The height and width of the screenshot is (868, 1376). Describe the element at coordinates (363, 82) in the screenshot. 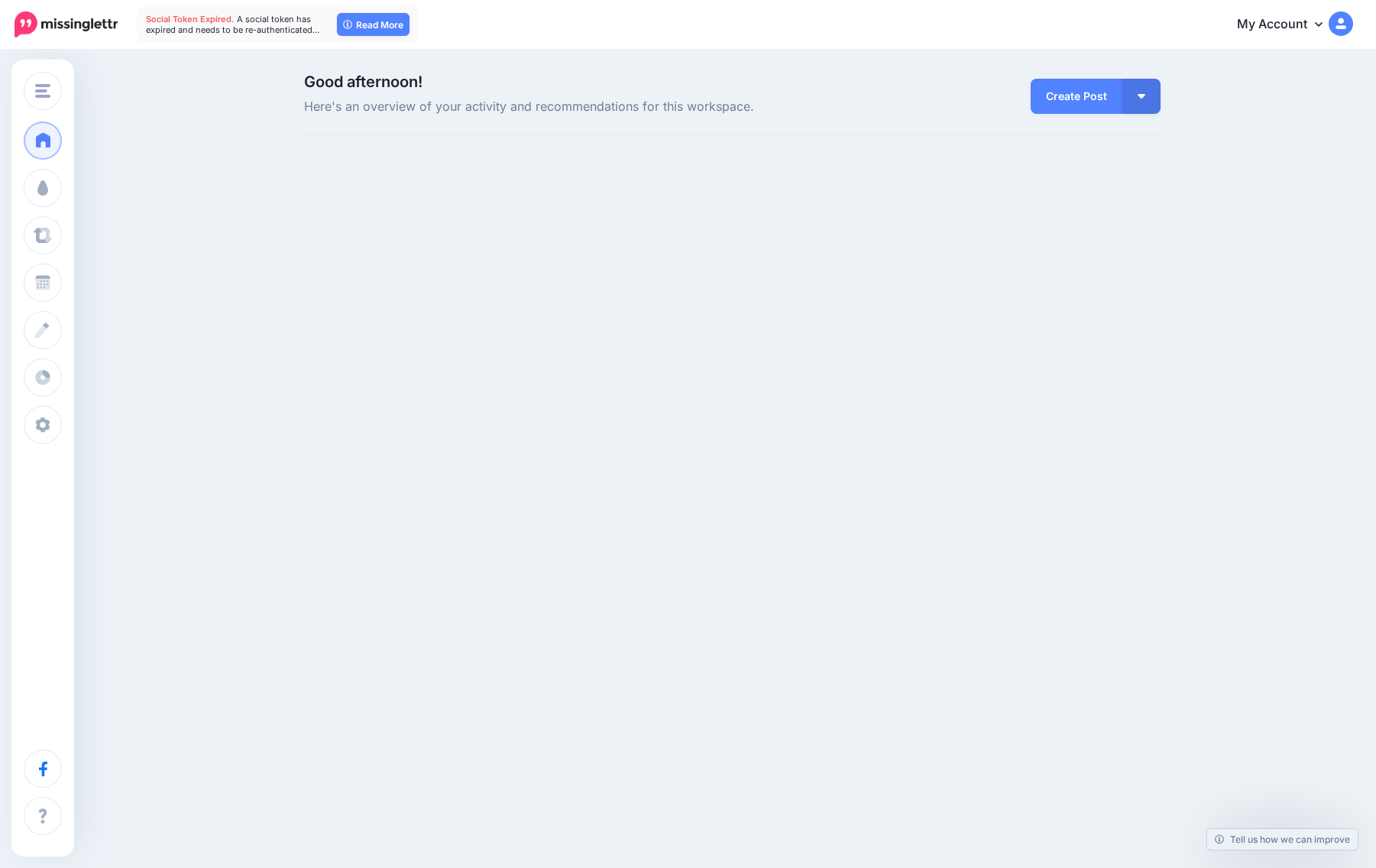

I see `span: Good afternoon!` at that location.